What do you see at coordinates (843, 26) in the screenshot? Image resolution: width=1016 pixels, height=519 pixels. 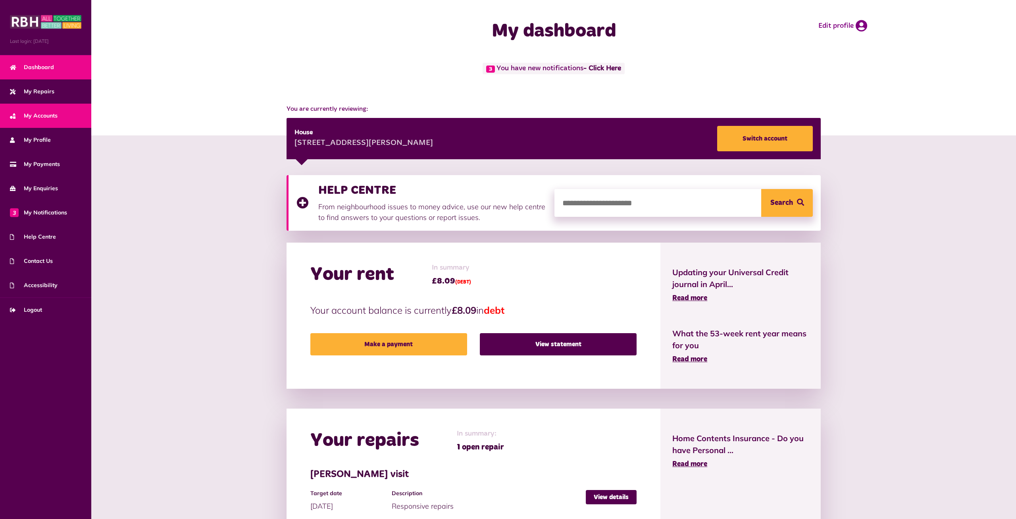 I see `a: Edit profile` at bounding box center [843, 26].